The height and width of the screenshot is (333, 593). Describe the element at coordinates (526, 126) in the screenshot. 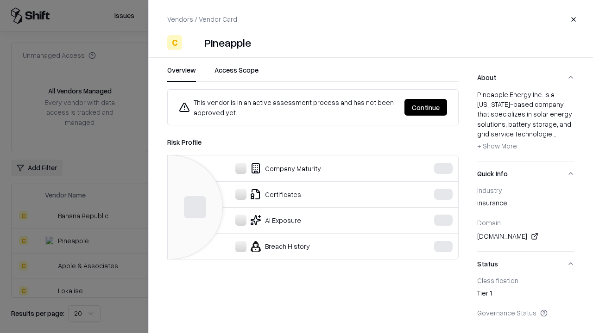

I see `div: About` at that location.